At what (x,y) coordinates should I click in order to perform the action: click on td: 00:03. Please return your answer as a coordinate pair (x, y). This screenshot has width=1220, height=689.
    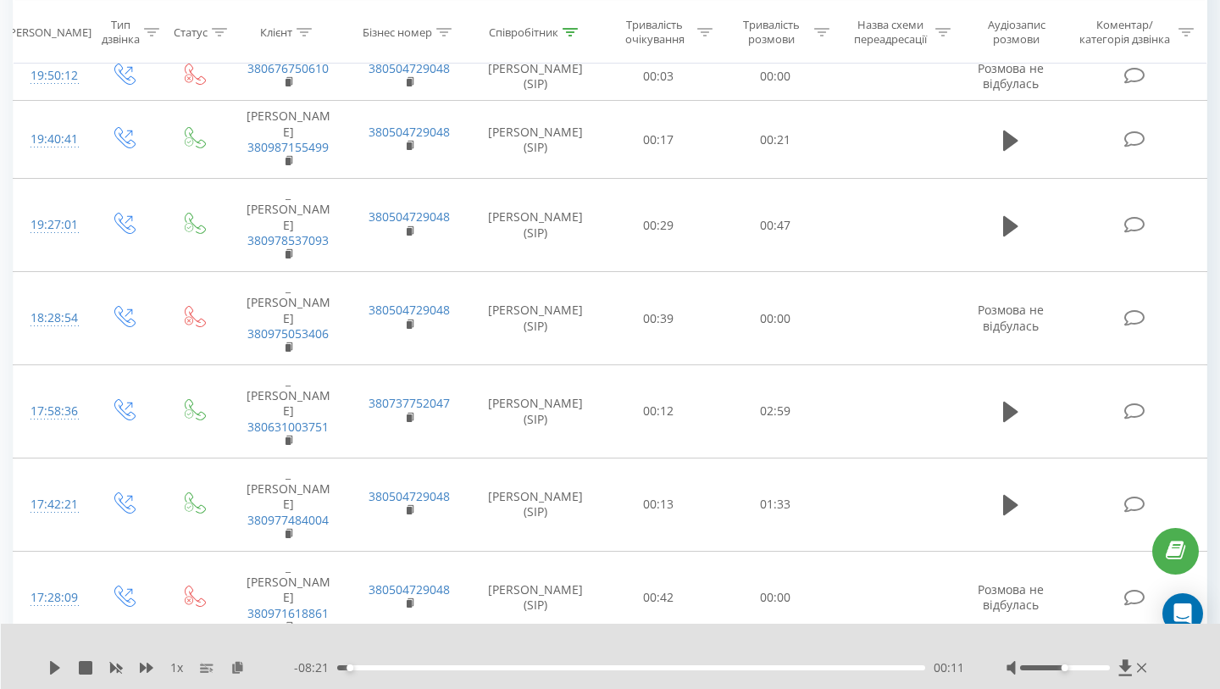
    Looking at the image, I should click on (659, 76).